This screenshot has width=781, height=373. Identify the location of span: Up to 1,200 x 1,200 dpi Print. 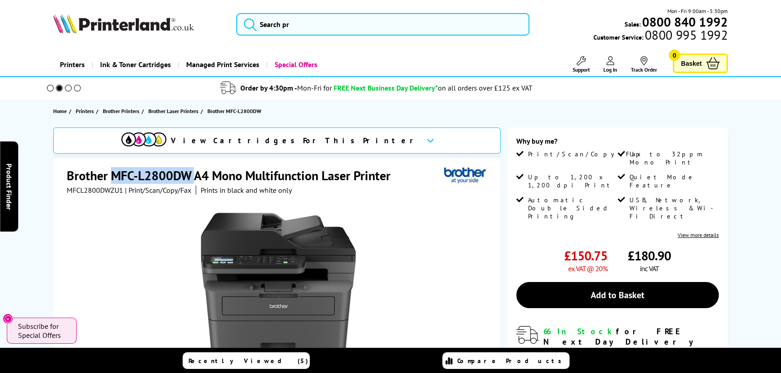
(572, 181).